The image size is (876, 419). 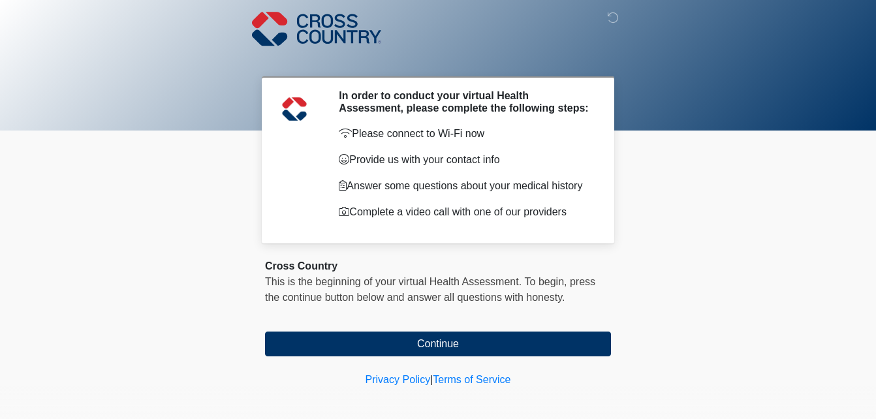 What do you see at coordinates (393, 281) in the screenshot?
I see `span: This is the beginning of your virtual Health Assessment.` at bounding box center [393, 281].